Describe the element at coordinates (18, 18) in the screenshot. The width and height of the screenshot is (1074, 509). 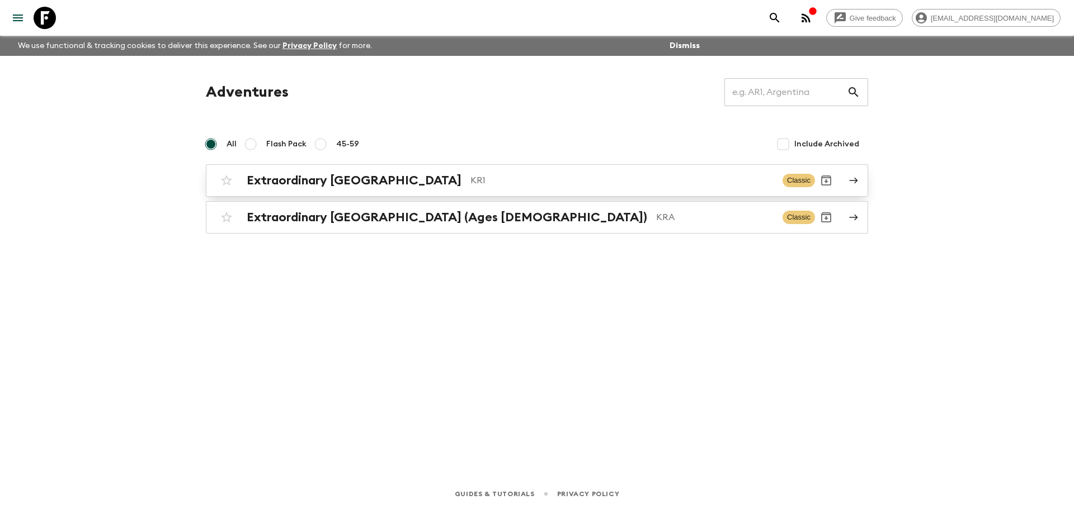
I see `button: menu` at that location.